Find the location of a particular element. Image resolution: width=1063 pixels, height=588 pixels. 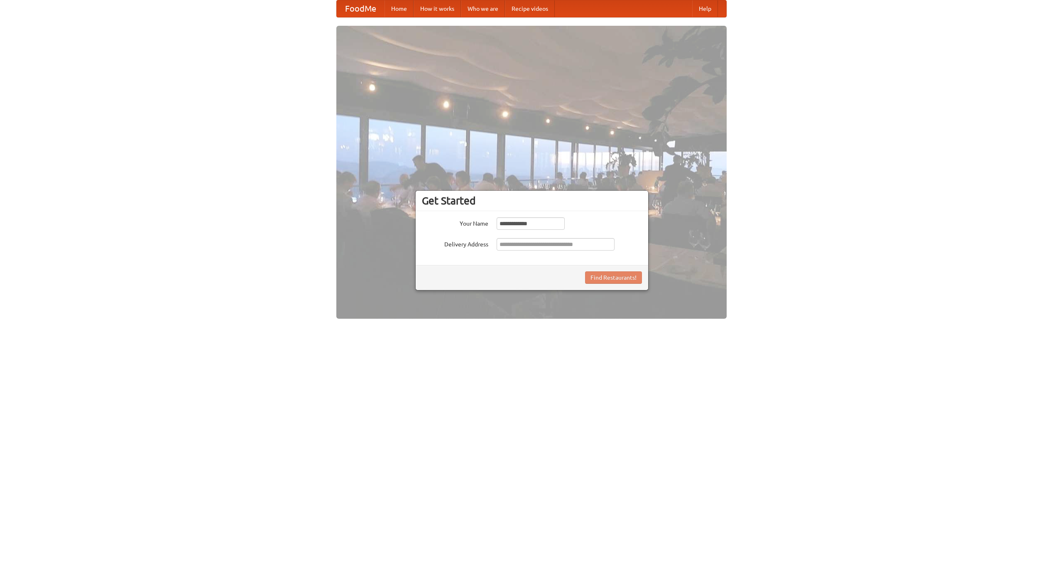

a: Who we are is located at coordinates (483, 9).